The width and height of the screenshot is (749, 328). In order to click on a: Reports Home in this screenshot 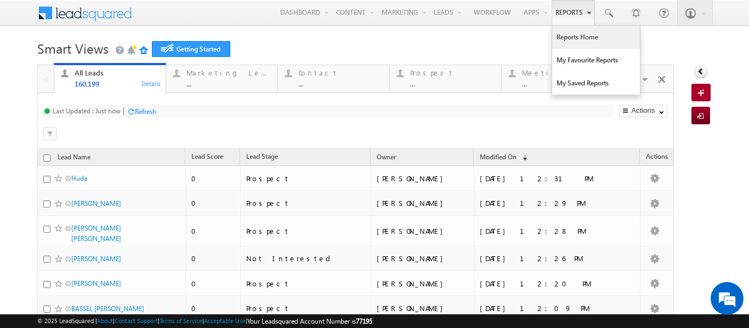, I will do `click(596, 37)`.